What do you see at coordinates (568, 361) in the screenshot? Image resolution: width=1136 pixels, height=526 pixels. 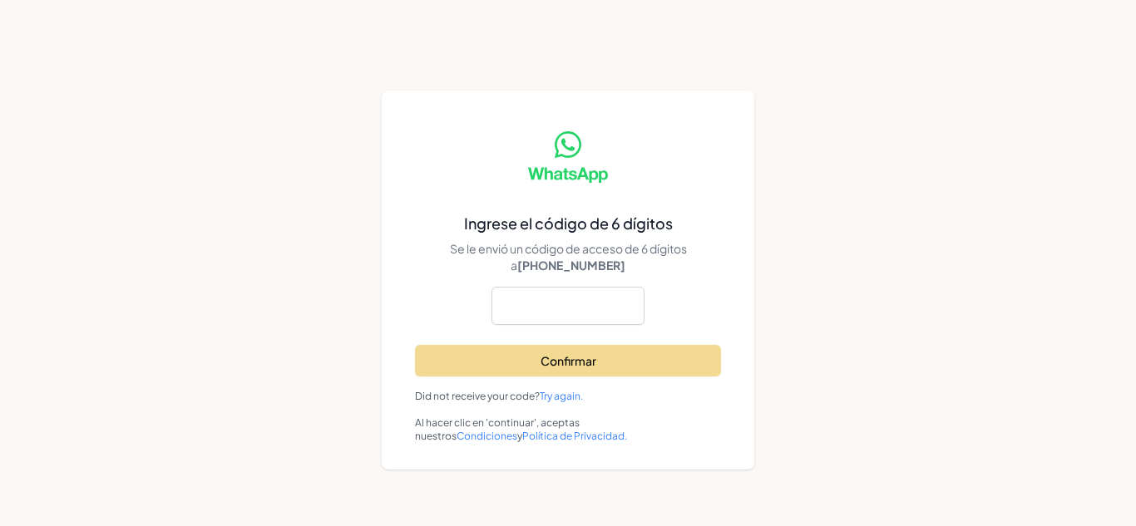 I see `button: Confirmar` at bounding box center [568, 361].